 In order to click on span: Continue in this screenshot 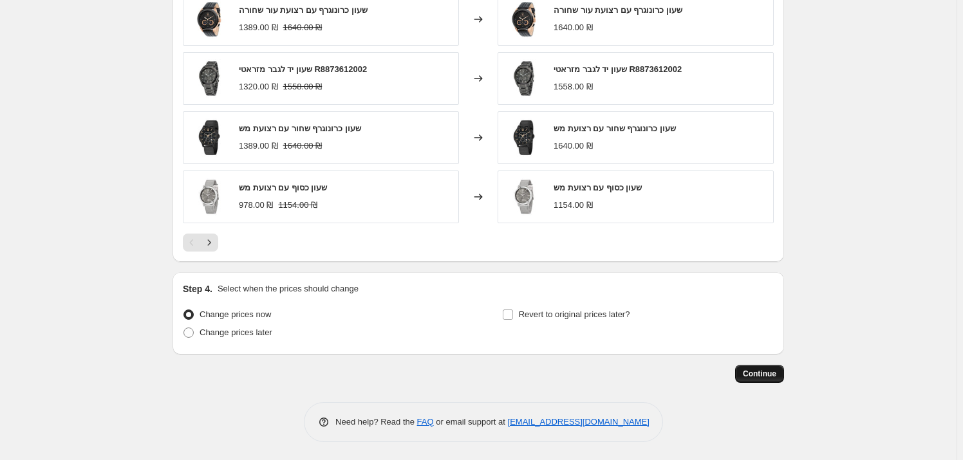, I will do `click(760, 374)`.